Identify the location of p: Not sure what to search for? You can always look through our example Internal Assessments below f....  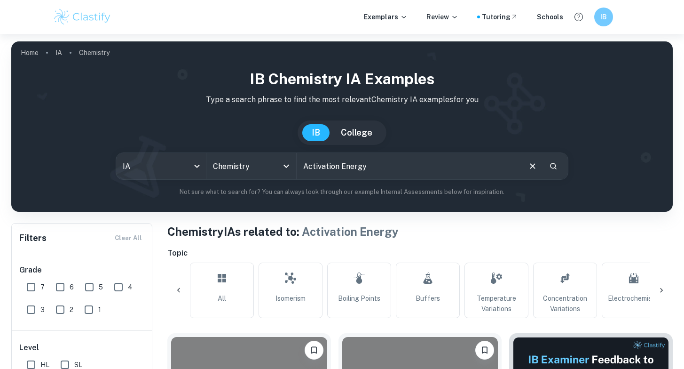
(342, 192).